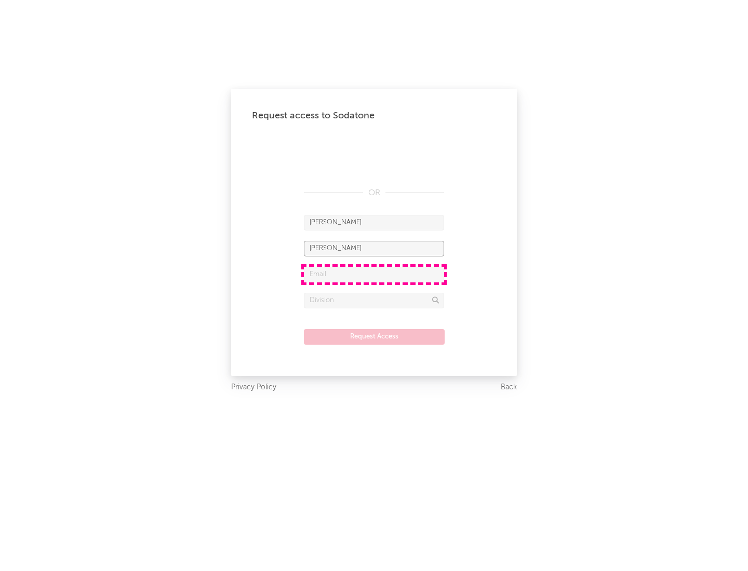  Describe the element at coordinates (374, 337) in the screenshot. I see `button: Request Access` at that location.